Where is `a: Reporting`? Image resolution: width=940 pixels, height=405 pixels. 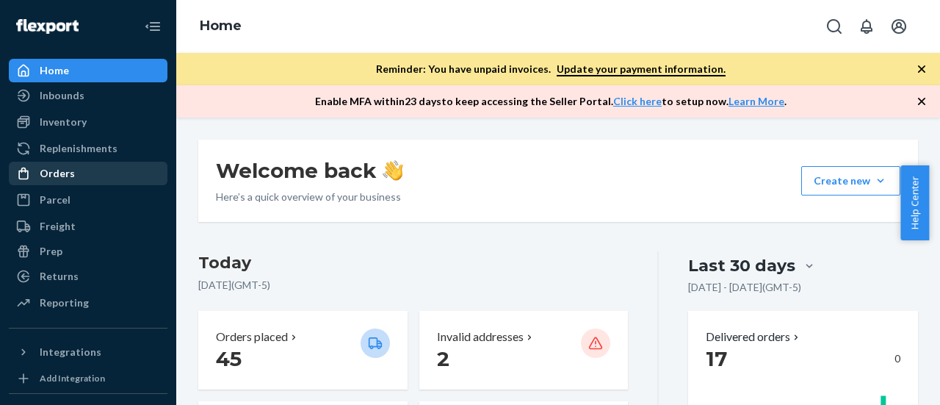
a: Reporting is located at coordinates (88, 302).